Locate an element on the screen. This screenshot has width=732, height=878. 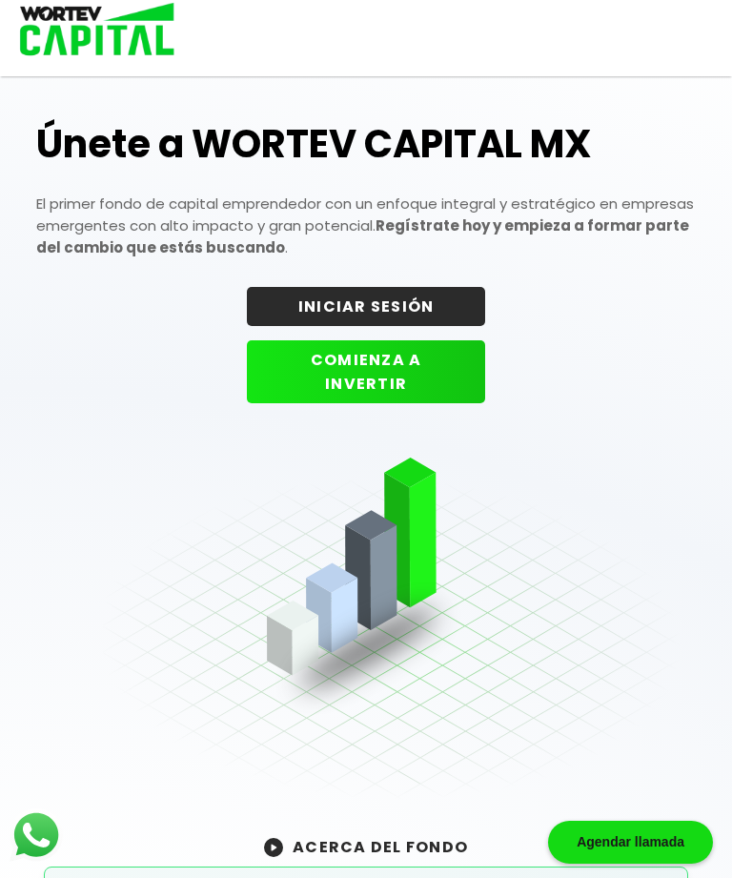
a: INICIAR SESIÓN is located at coordinates (366, 306).